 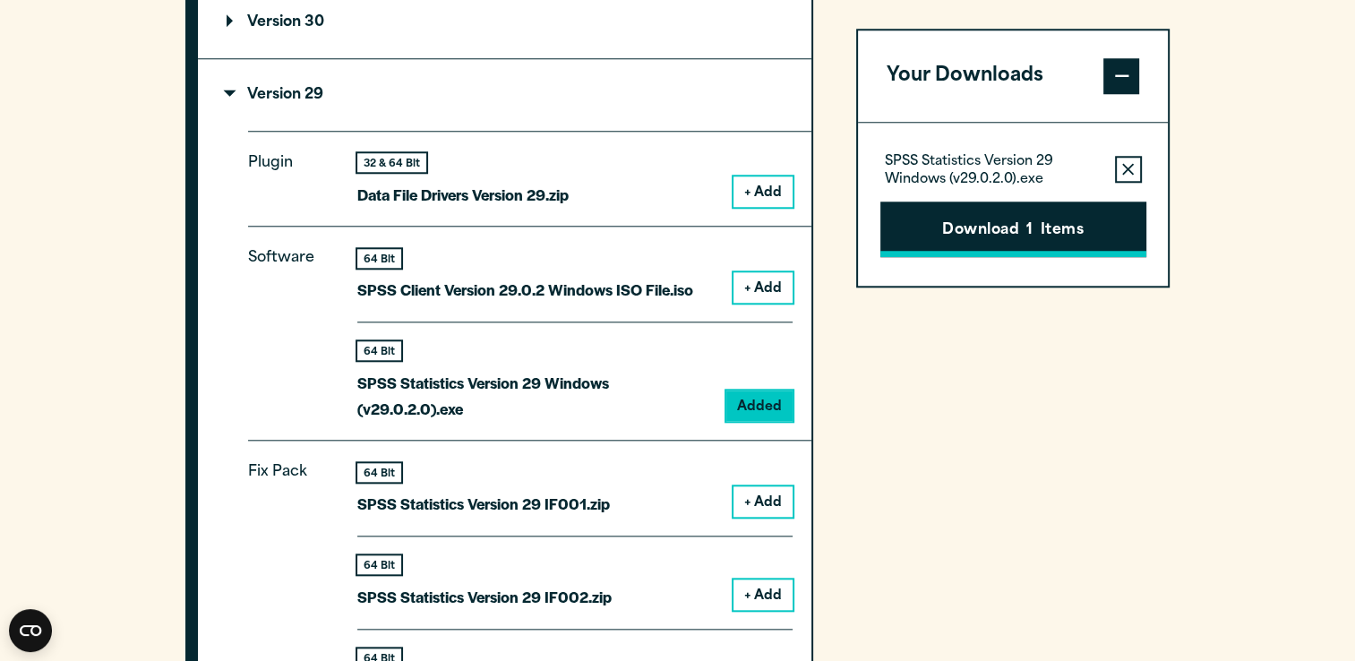 I want to click on button: Added, so click(x=760, y=406).